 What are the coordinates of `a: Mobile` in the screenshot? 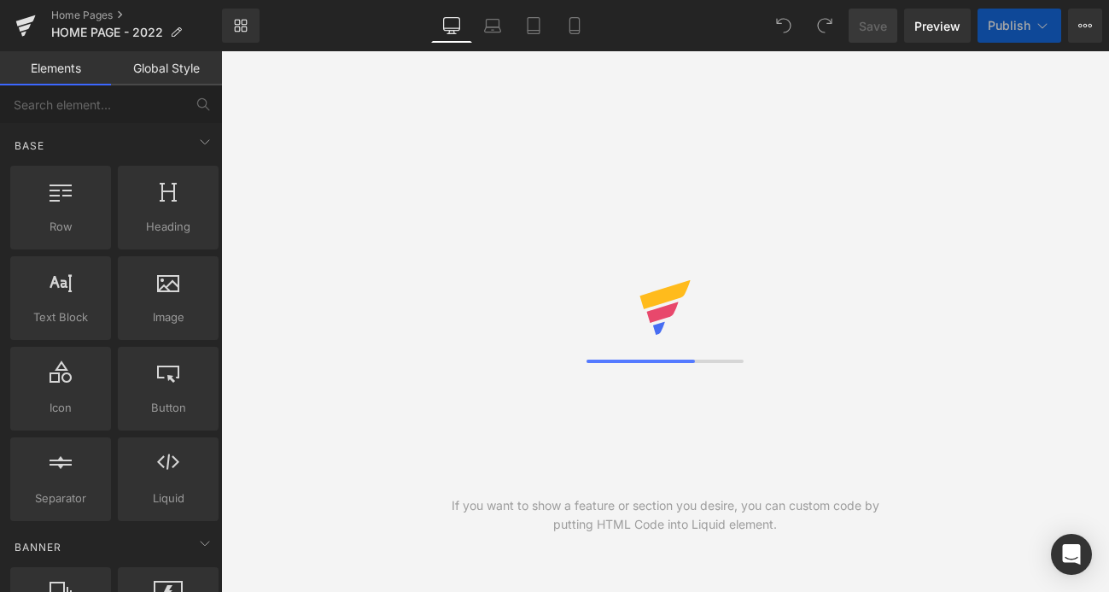 It's located at (575, 26).